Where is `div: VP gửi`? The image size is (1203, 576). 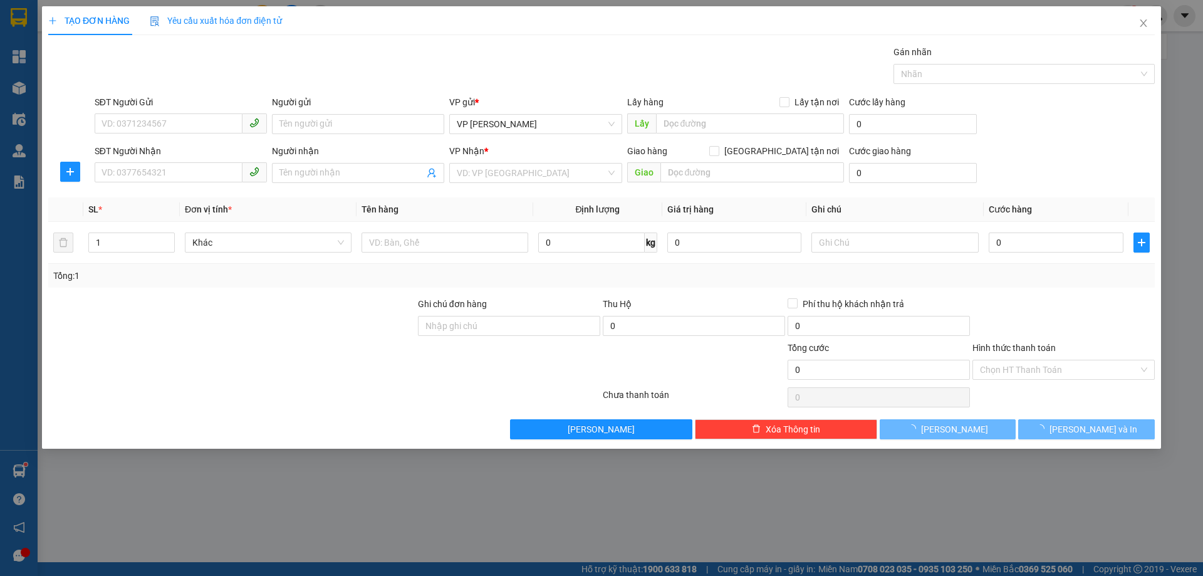
div: VP gửi is located at coordinates (536, 102).